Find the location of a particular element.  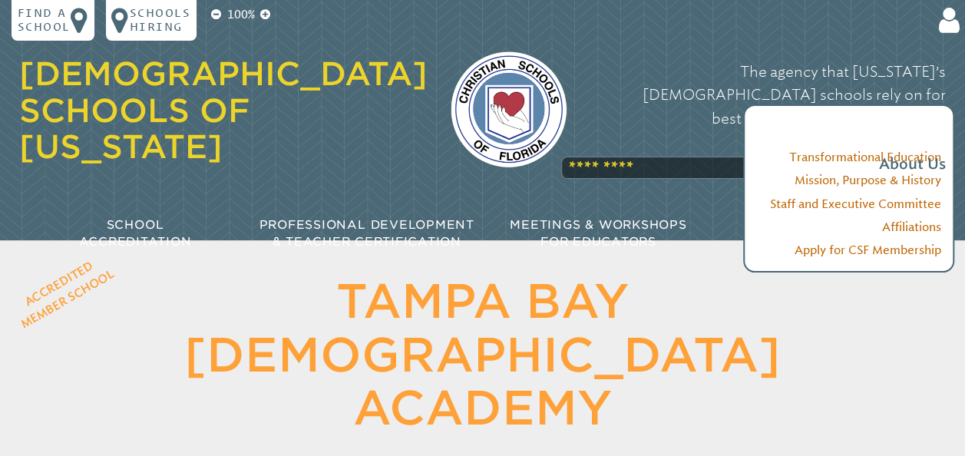

span: About Us is located at coordinates (912, 165).